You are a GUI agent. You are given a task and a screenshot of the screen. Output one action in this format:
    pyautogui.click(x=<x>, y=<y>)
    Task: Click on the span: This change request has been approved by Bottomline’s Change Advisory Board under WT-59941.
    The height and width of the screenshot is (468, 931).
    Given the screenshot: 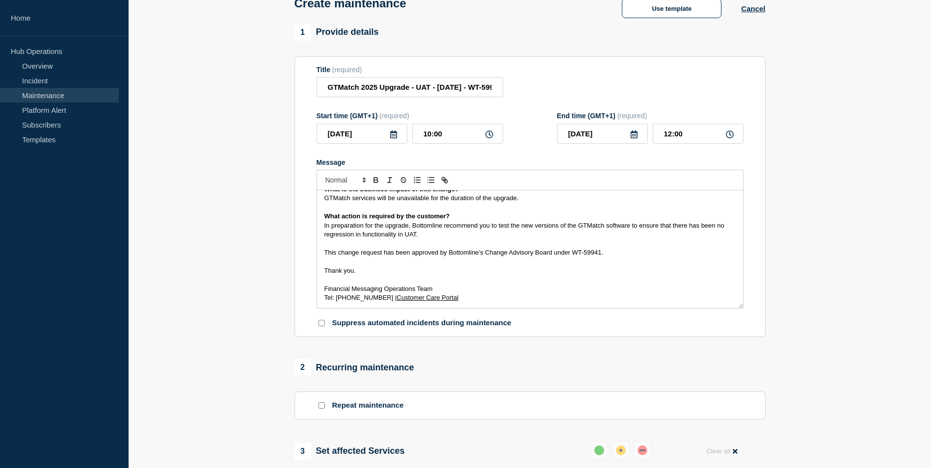 What is the action you would take?
    pyautogui.click(x=464, y=252)
    